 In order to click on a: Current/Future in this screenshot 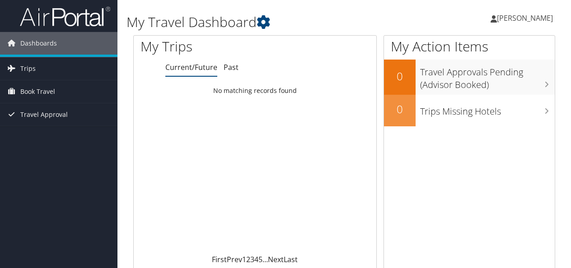, I will do `click(191, 67)`.